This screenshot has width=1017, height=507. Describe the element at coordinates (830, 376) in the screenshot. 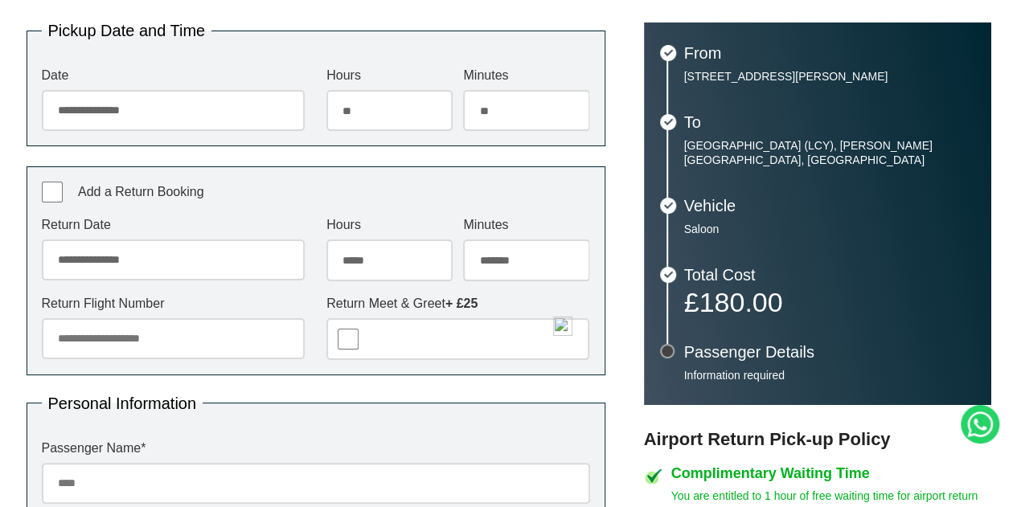

I see `p: Information required` at that location.